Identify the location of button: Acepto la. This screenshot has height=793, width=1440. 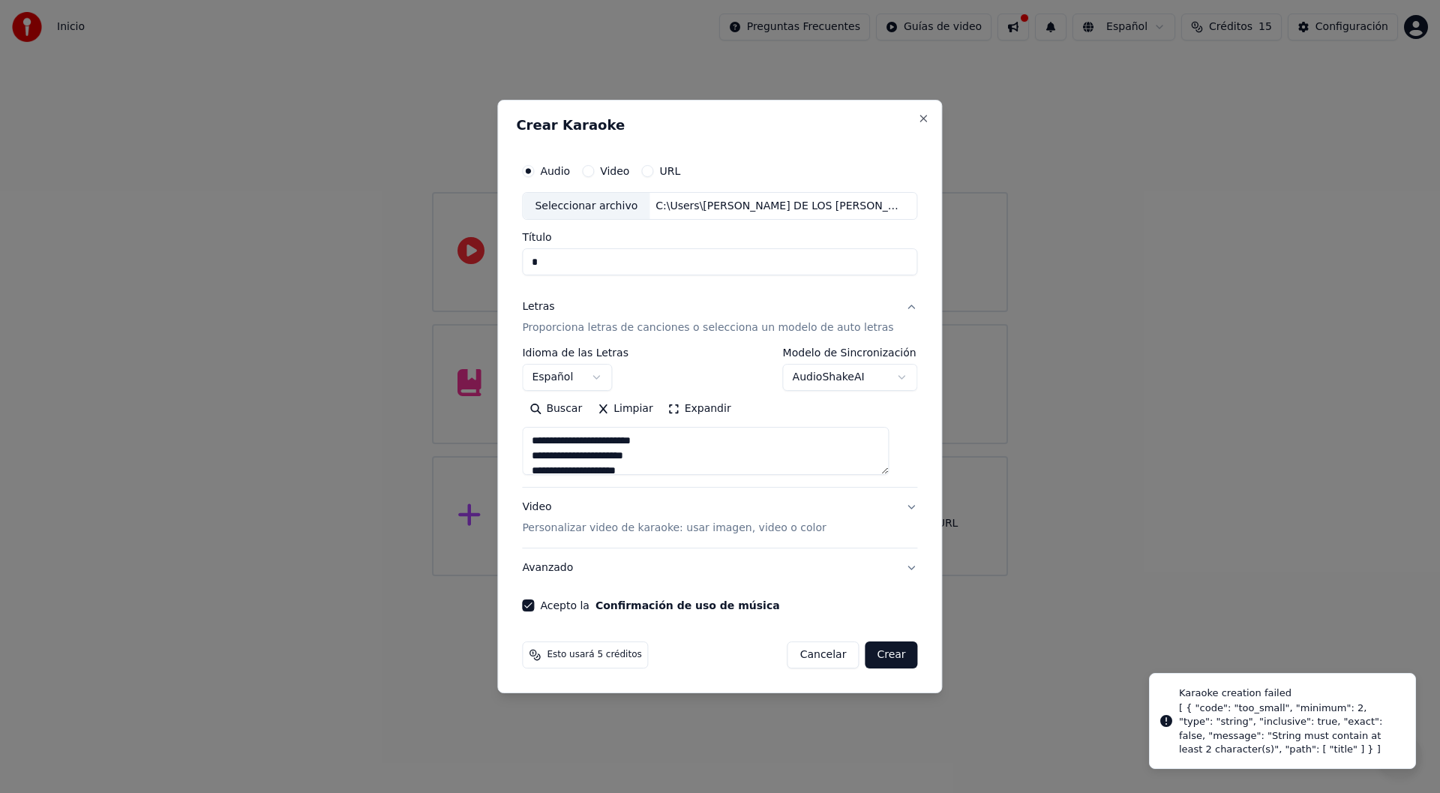
(688, 605).